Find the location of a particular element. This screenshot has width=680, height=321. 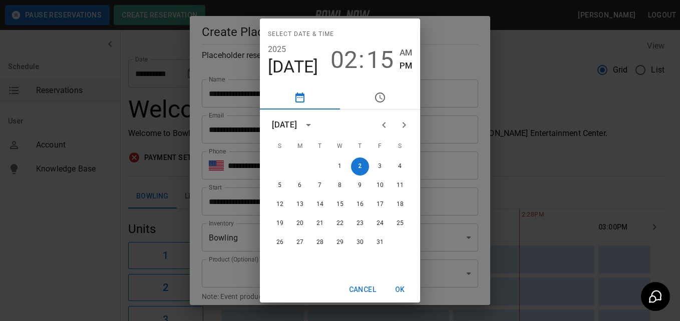

button: PM is located at coordinates (406, 66).